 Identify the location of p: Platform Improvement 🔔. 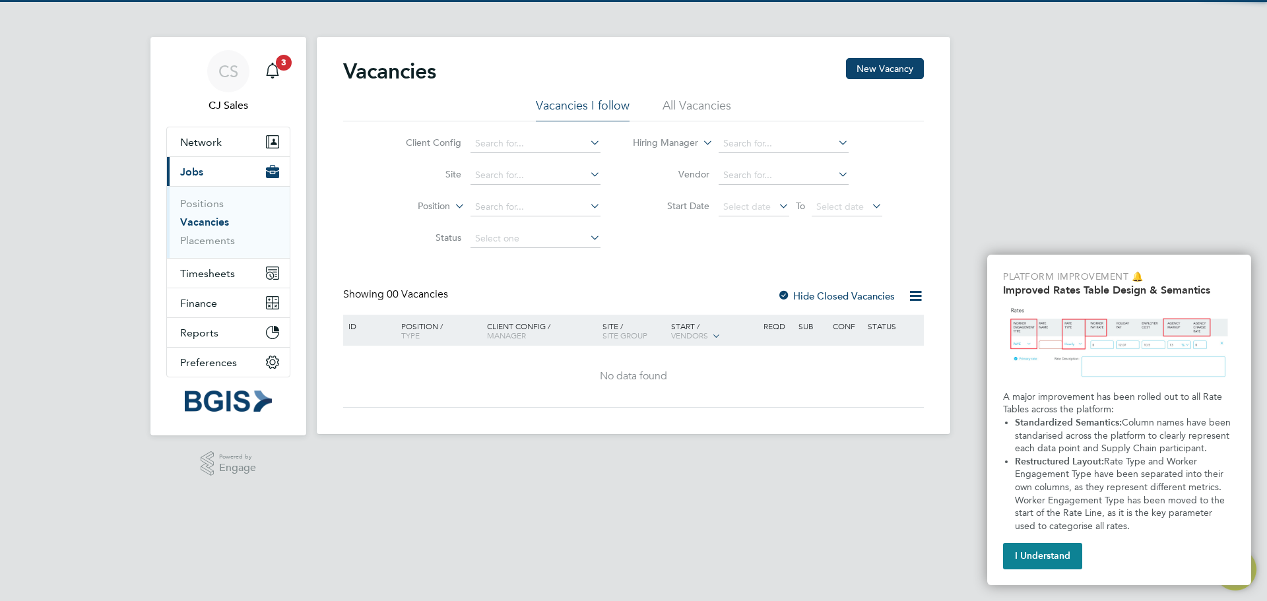
(1120, 277).